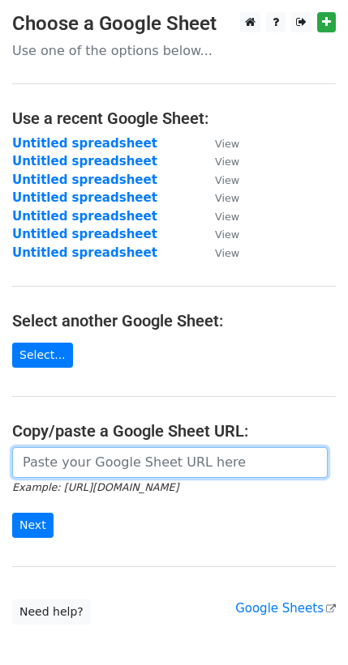 Image resolution: width=348 pixels, height=665 pixels. Describe the element at coordinates (42, 355) in the screenshot. I see `a: Select...` at that location.